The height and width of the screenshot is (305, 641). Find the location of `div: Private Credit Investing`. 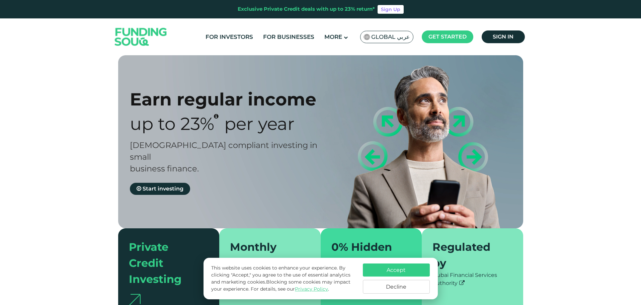

div: Private Credit Investing is located at coordinates (165, 263).